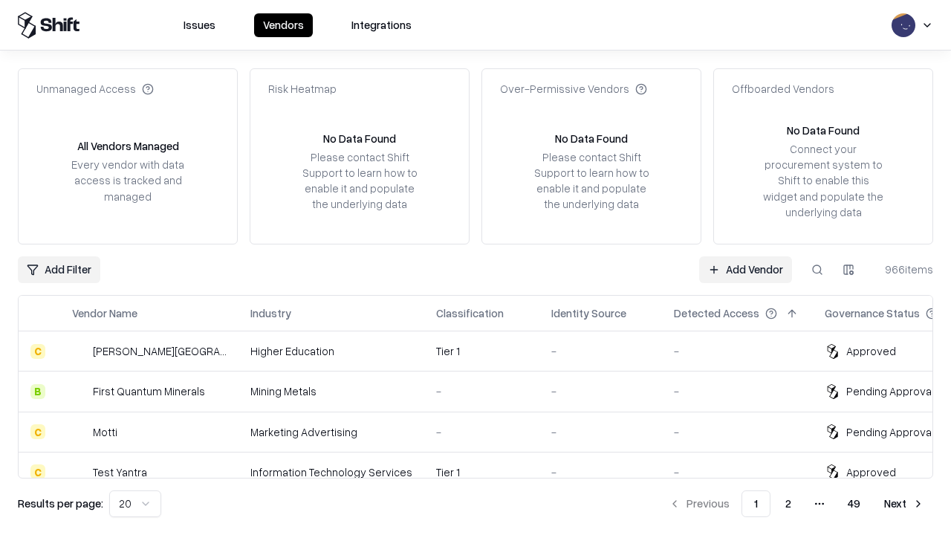 The image size is (951, 535). What do you see at coordinates (588, 313) in the screenshot?
I see `div: Identity Source` at bounding box center [588, 313].